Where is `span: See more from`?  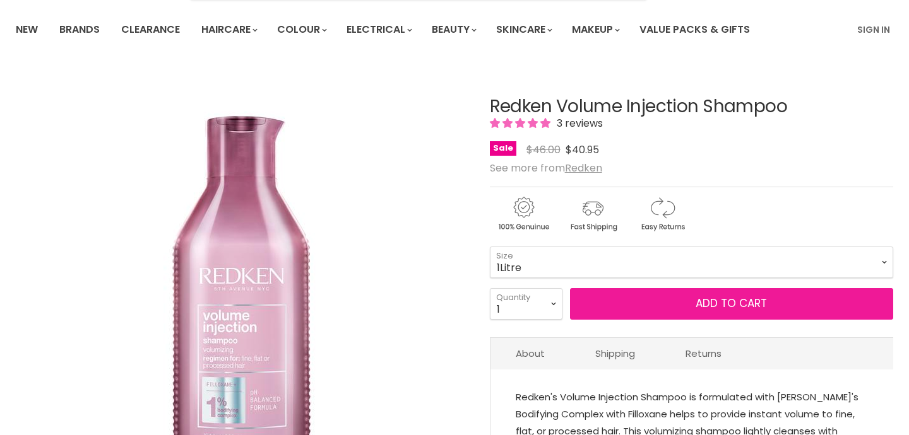
span: See more from is located at coordinates (546, 168).